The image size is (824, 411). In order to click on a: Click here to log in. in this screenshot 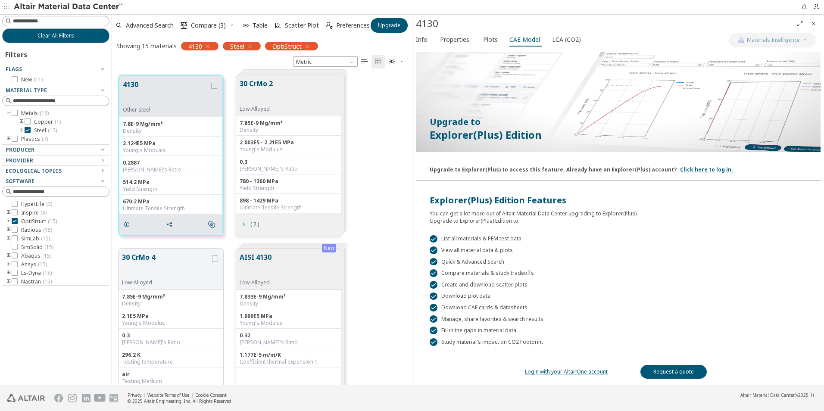, I will do `click(706, 169)`.